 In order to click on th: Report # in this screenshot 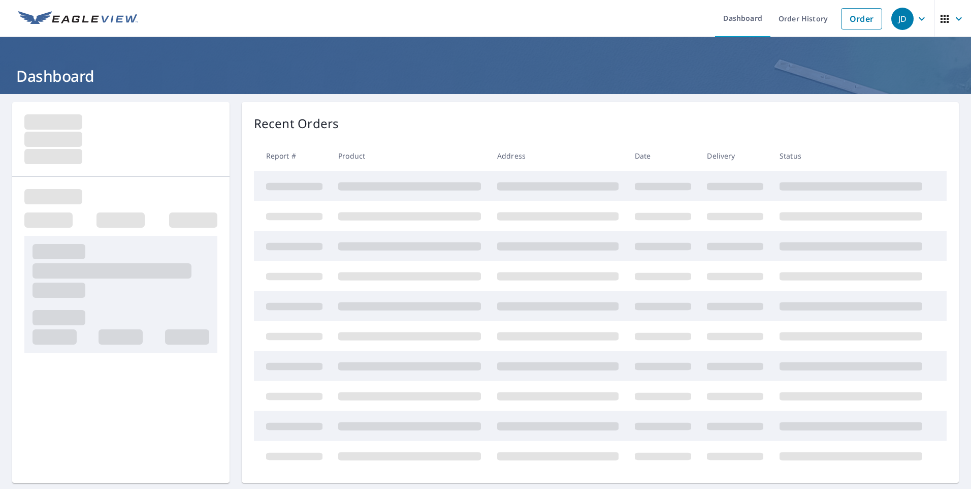, I will do `click(292, 155)`.